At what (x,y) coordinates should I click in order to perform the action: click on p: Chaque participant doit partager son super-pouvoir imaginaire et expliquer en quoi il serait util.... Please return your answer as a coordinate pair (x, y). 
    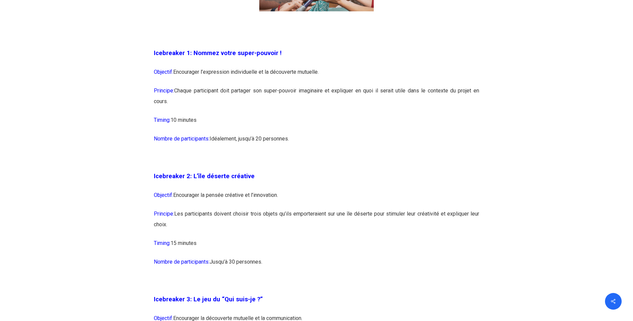
    Looking at the image, I should click on (317, 100).